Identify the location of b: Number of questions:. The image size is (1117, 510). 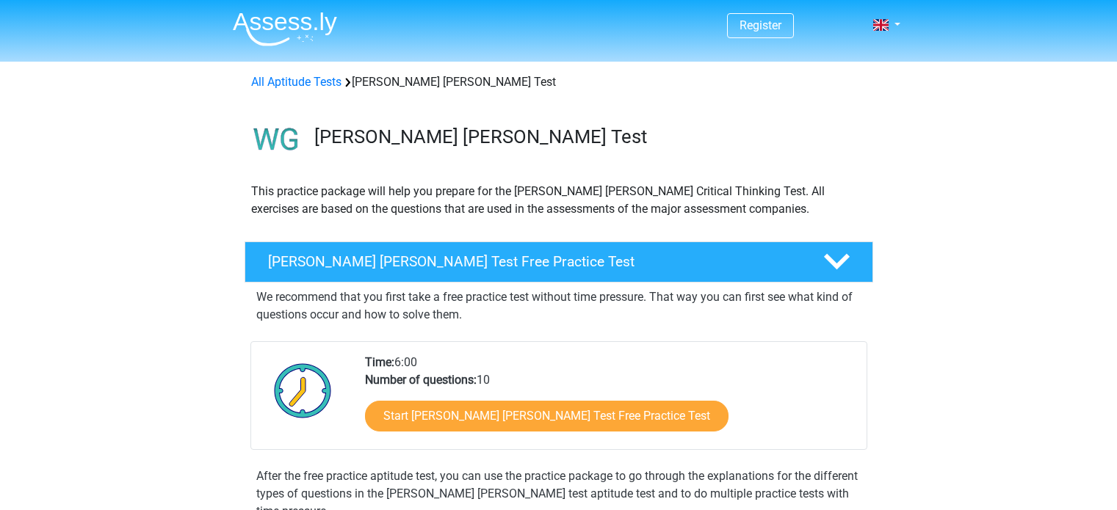
(421, 380).